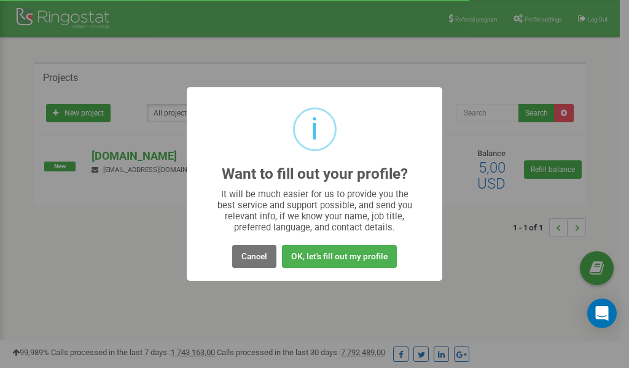 Image resolution: width=629 pixels, height=368 pixels. I want to click on div: Open Intercom Messenger, so click(602, 313).